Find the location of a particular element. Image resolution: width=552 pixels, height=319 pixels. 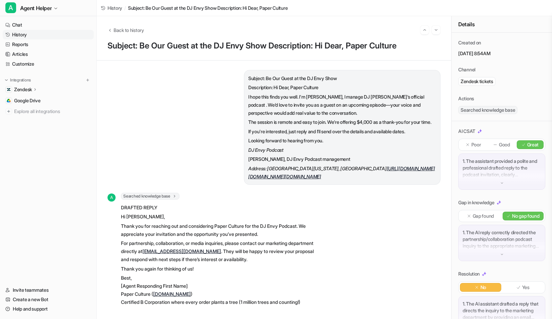

p: Zendesk tickets is located at coordinates (477, 81).